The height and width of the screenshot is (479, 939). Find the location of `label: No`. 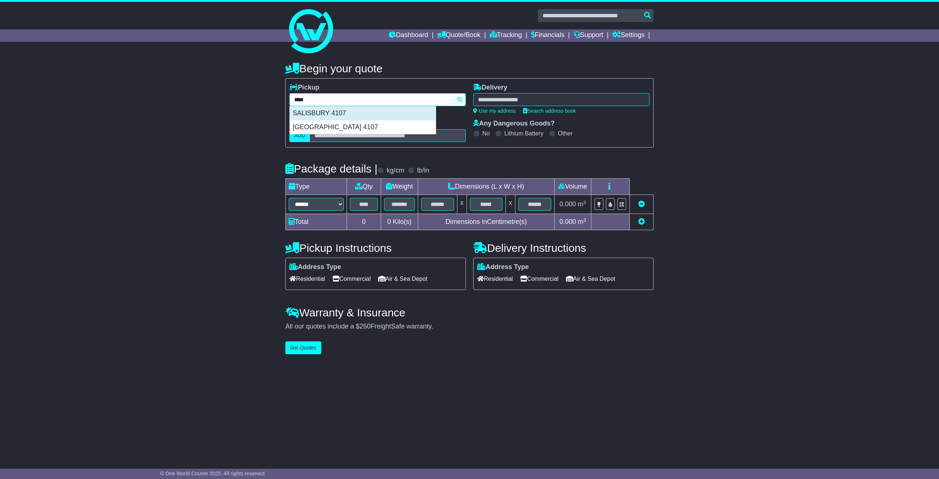

label: No is located at coordinates (486, 133).